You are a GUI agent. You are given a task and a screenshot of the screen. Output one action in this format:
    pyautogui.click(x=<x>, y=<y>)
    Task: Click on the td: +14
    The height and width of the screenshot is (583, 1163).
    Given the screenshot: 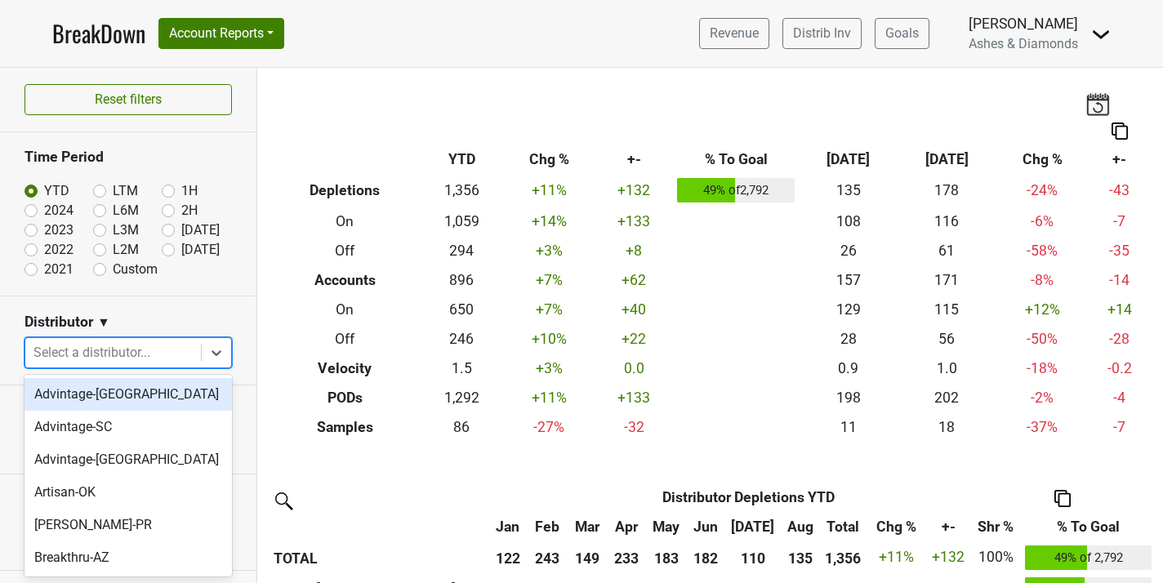 What is the action you would take?
    pyautogui.click(x=1119, y=309)
    